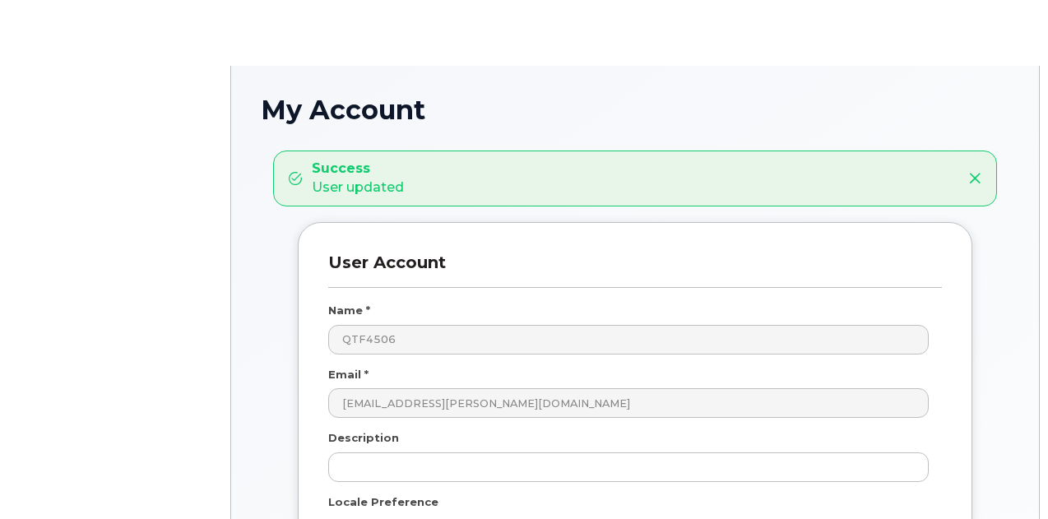  I want to click on label: Description, so click(364, 438).